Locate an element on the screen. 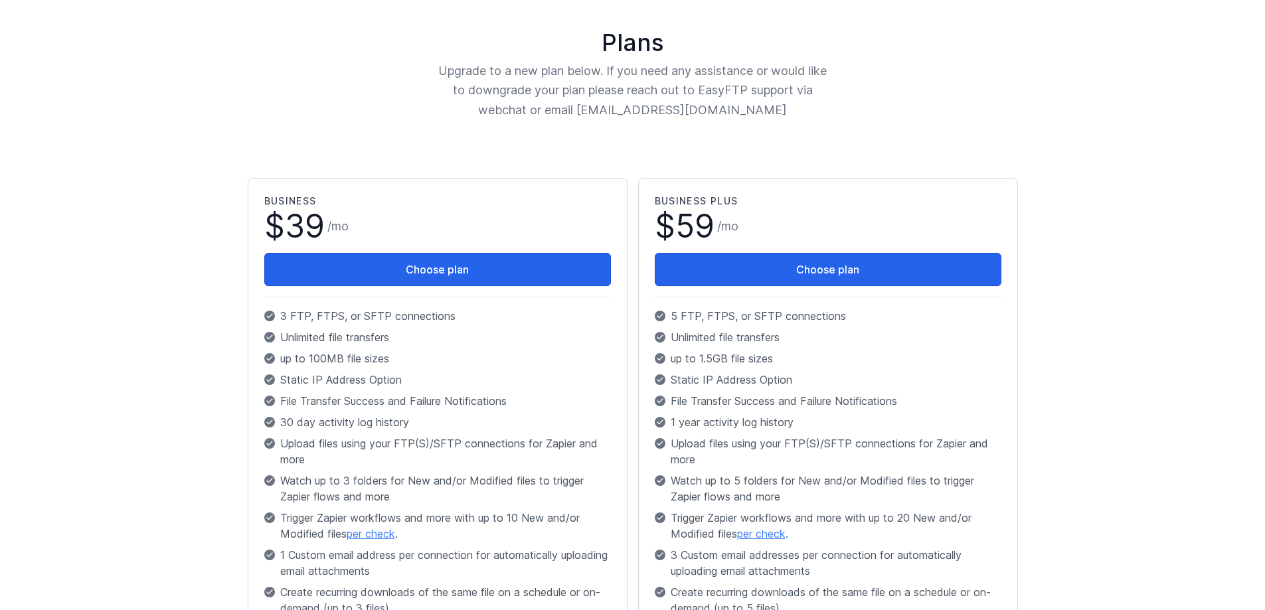  p: Watch up to 5 folders for New and/or Modified files to trigger Zapier flows and more is located at coordinates (828, 489).